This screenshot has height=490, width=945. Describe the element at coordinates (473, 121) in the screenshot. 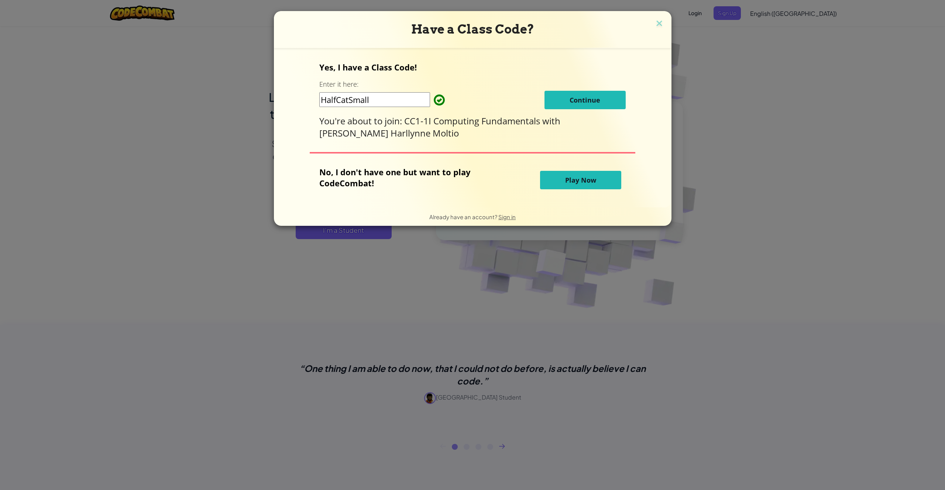

I see `span: CC1-1I Computing Fundamentals` at that location.